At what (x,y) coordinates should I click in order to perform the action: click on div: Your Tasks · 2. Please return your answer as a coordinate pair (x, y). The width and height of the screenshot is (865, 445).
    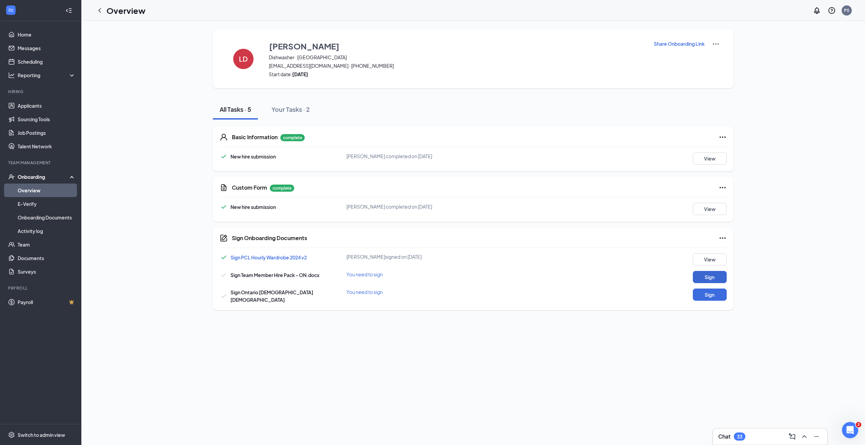
    Looking at the image, I should click on (291, 109).